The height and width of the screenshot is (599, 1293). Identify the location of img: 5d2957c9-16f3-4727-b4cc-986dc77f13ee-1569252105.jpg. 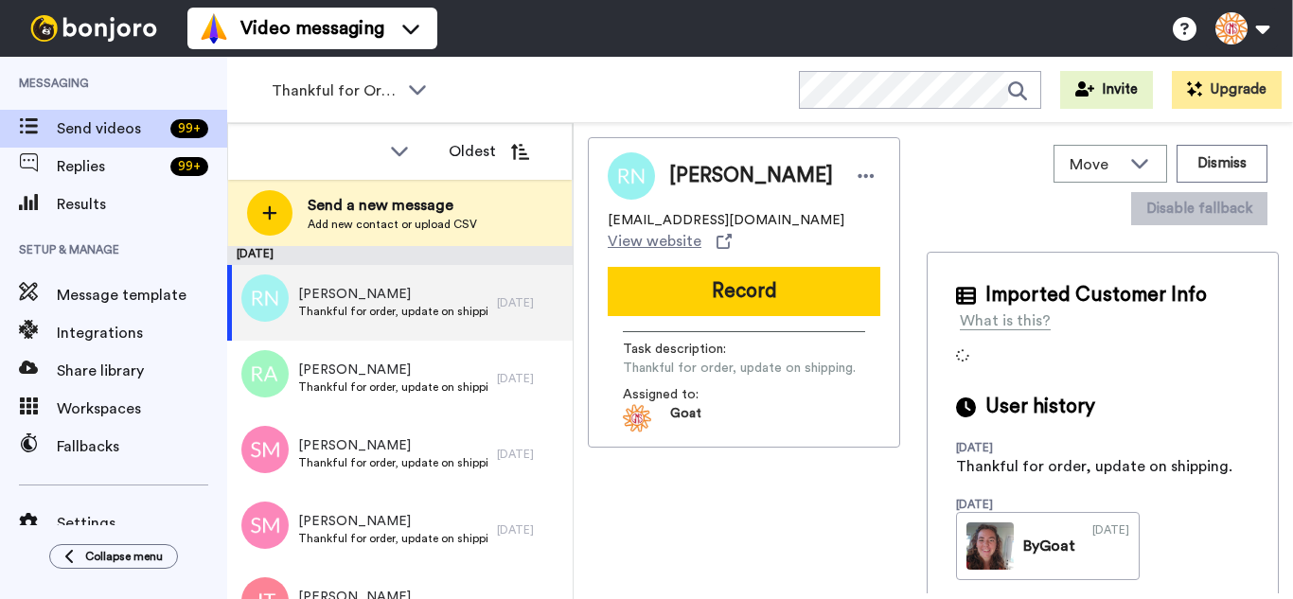
(637, 418).